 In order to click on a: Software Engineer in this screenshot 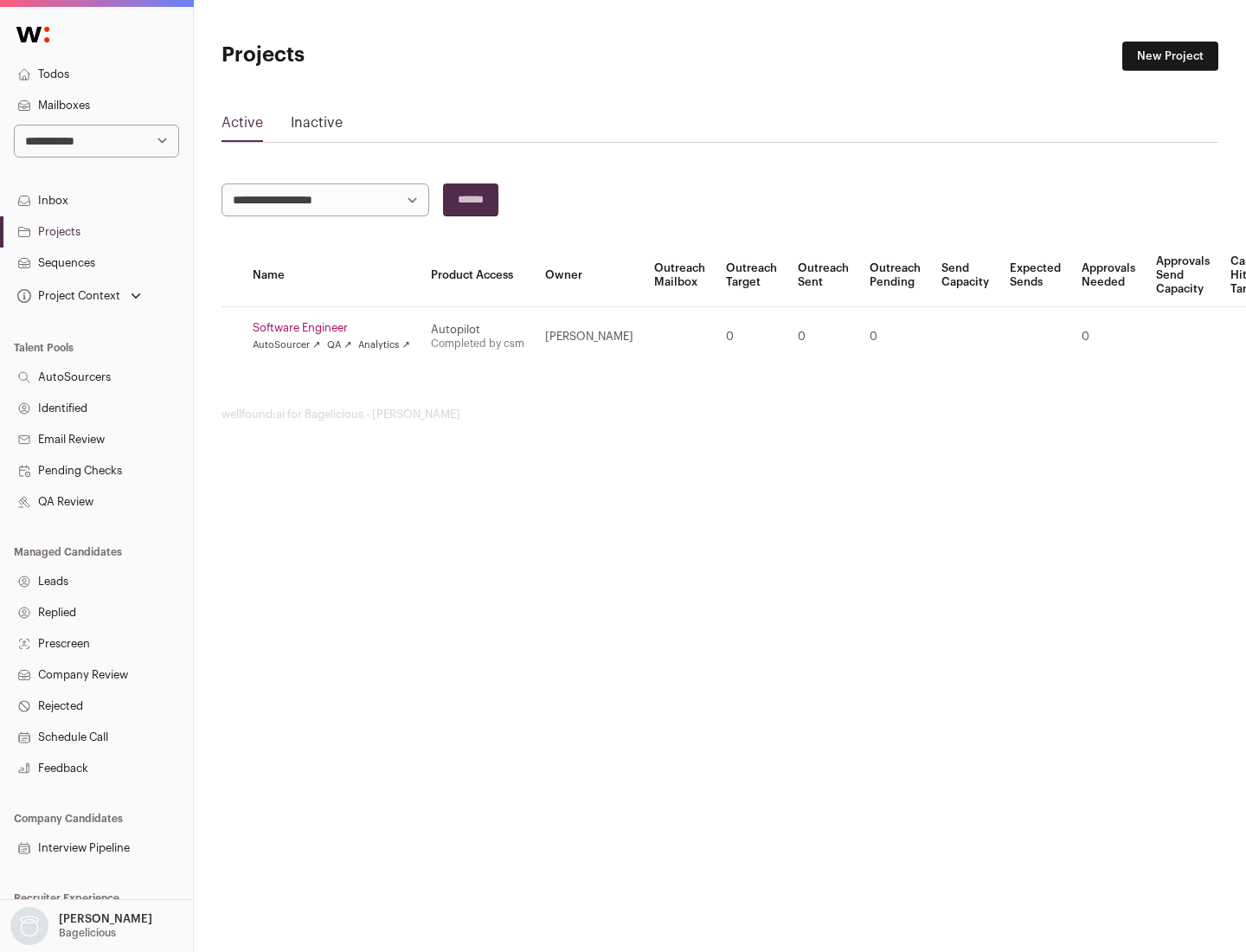, I will do `click(332, 328)`.